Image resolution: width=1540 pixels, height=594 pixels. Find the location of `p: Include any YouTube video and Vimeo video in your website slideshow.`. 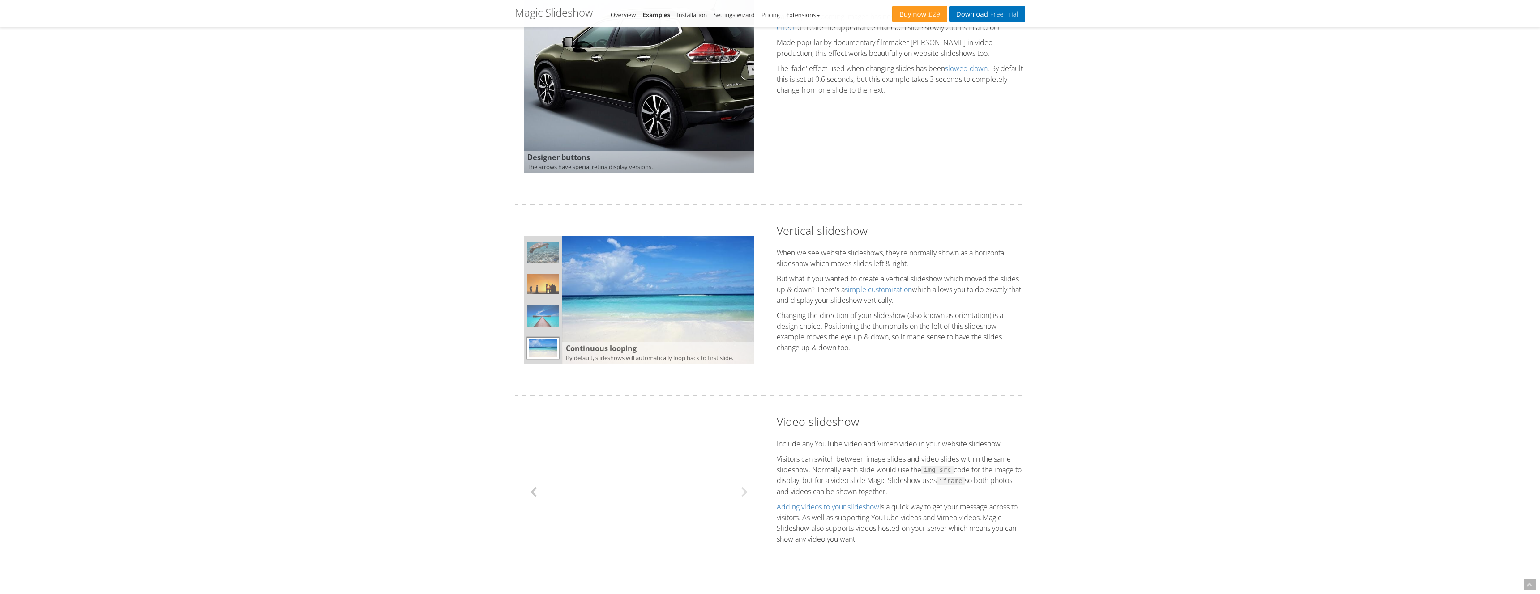

p: Include any YouTube video and Vimeo video in your website slideshow. is located at coordinates (901, 444).